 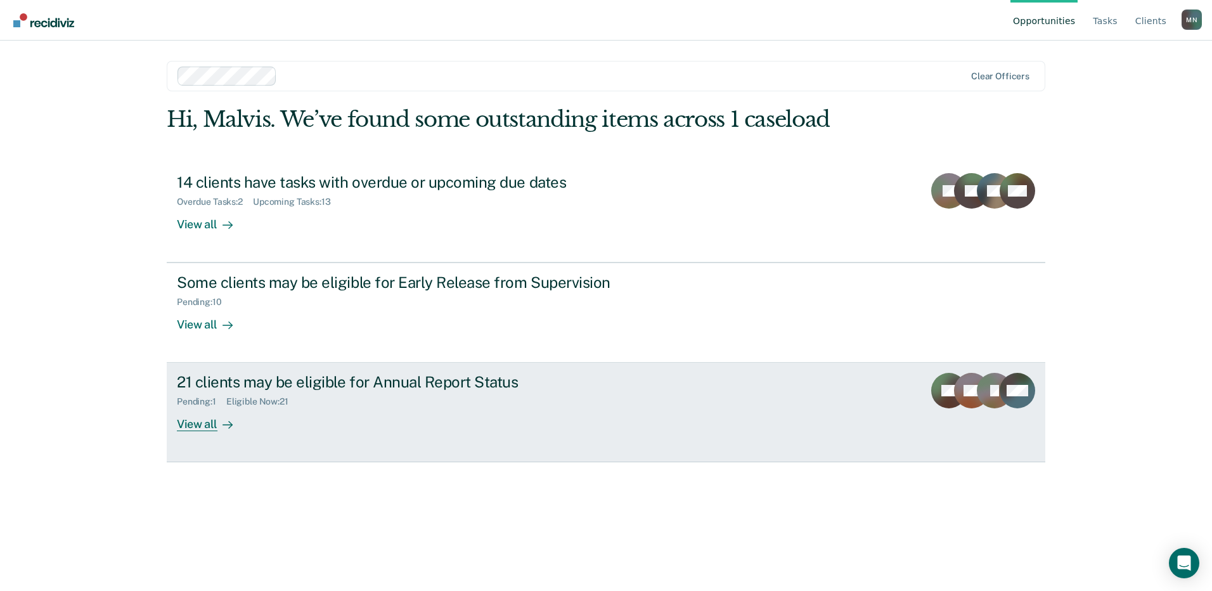 I want to click on img: Recidiviz, so click(x=44, y=20).